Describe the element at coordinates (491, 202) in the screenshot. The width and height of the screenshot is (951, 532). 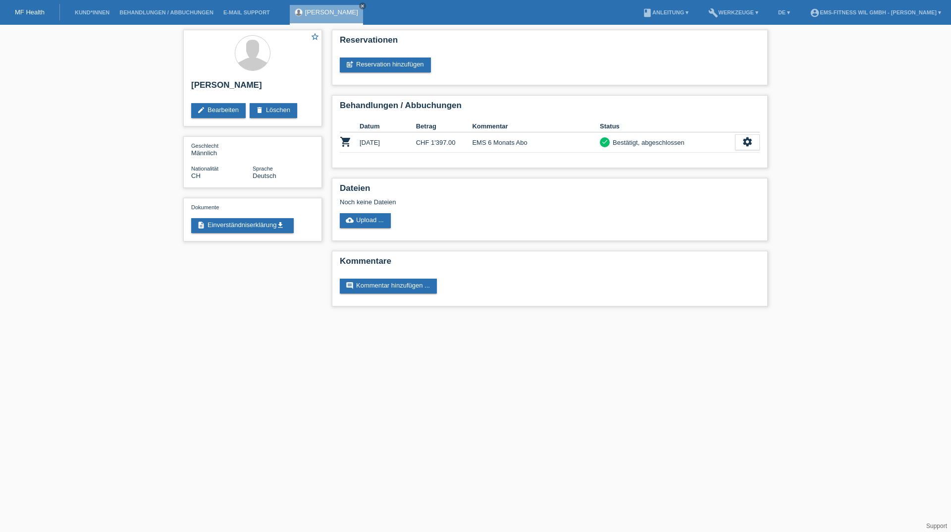
I see `div: Noch keine Dateien` at that location.